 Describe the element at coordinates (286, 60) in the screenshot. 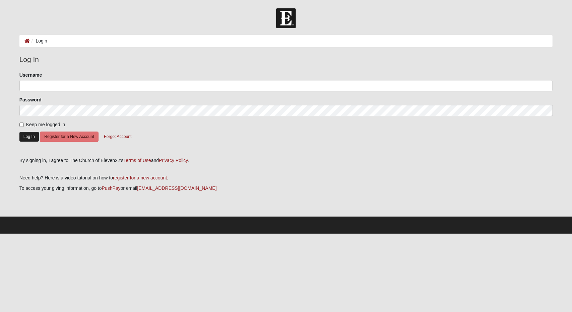

I see `legend: Log In` at that location.